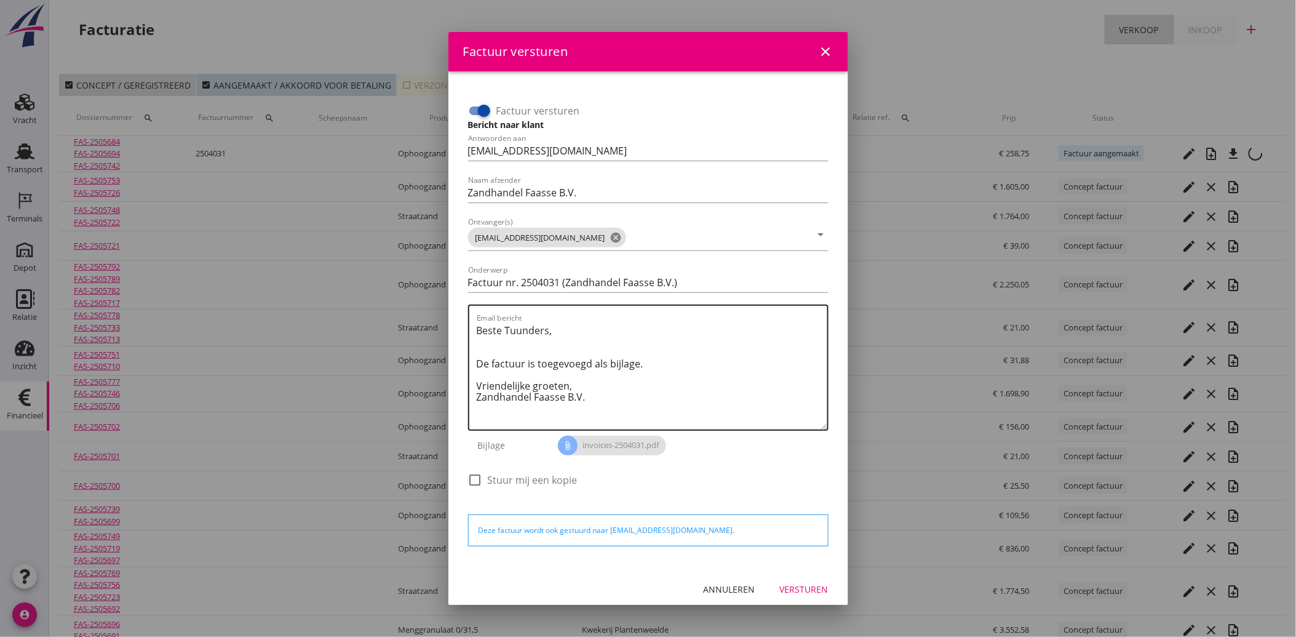  Describe the element at coordinates (648, 151) in the screenshot. I see `input: Antwoorden aan` at that location.